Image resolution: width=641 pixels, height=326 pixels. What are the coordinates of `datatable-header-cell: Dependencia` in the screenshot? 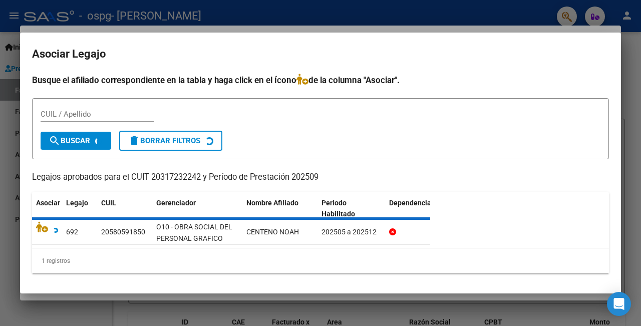 It's located at (423, 209).